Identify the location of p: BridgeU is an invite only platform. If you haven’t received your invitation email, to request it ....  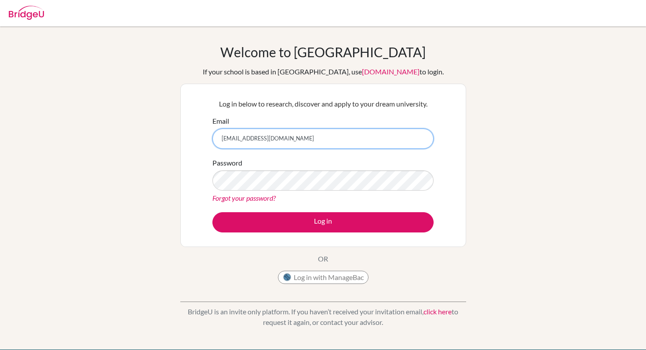
(323, 317).